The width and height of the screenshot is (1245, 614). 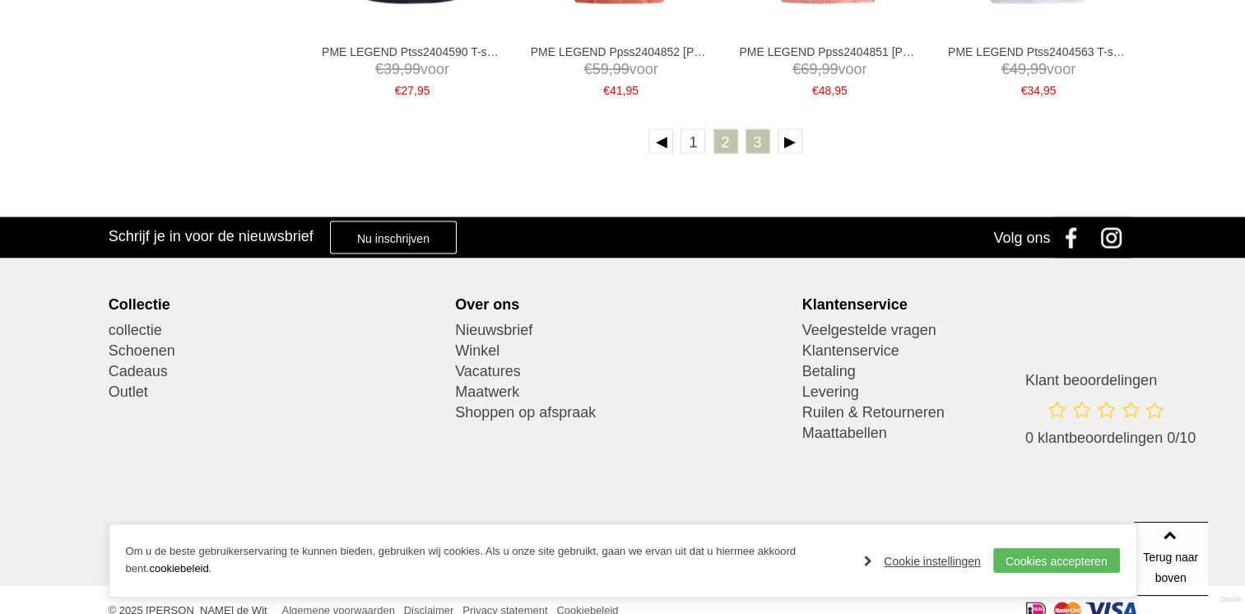 What do you see at coordinates (758, 141) in the screenshot?
I see `a: 3` at bounding box center [758, 141].